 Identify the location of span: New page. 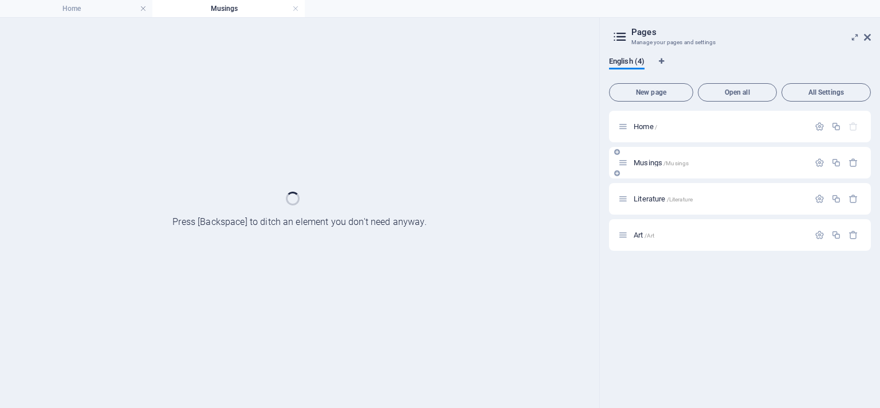
(651, 92).